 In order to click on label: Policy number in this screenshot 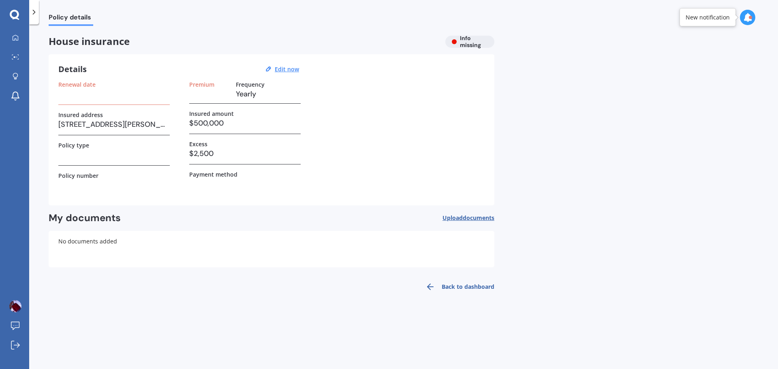, I will do `click(78, 175)`.